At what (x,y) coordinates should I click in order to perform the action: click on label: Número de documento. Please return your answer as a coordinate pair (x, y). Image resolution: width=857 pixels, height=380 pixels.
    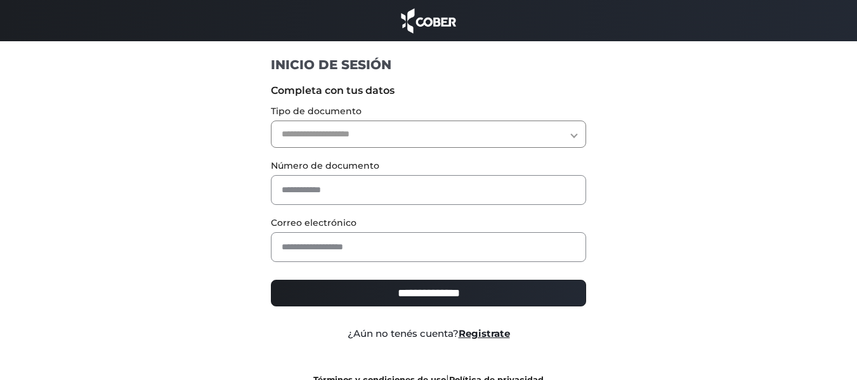
    Looking at the image, I should click on (428, 166).